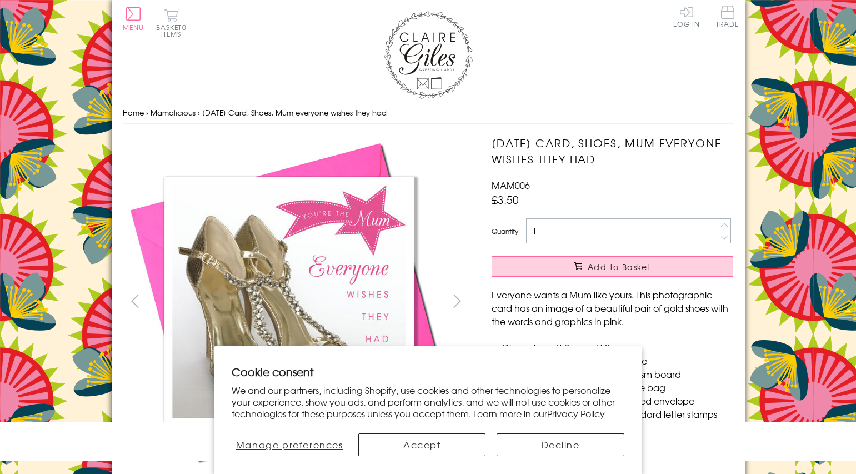  What do you see at coordinates (612, 308) in the screenshot?
I see `p: Everyone wants a Mum like yours. This photographic card has an image of a beautiful pair of gold ...` at bounding box center [612, 308].